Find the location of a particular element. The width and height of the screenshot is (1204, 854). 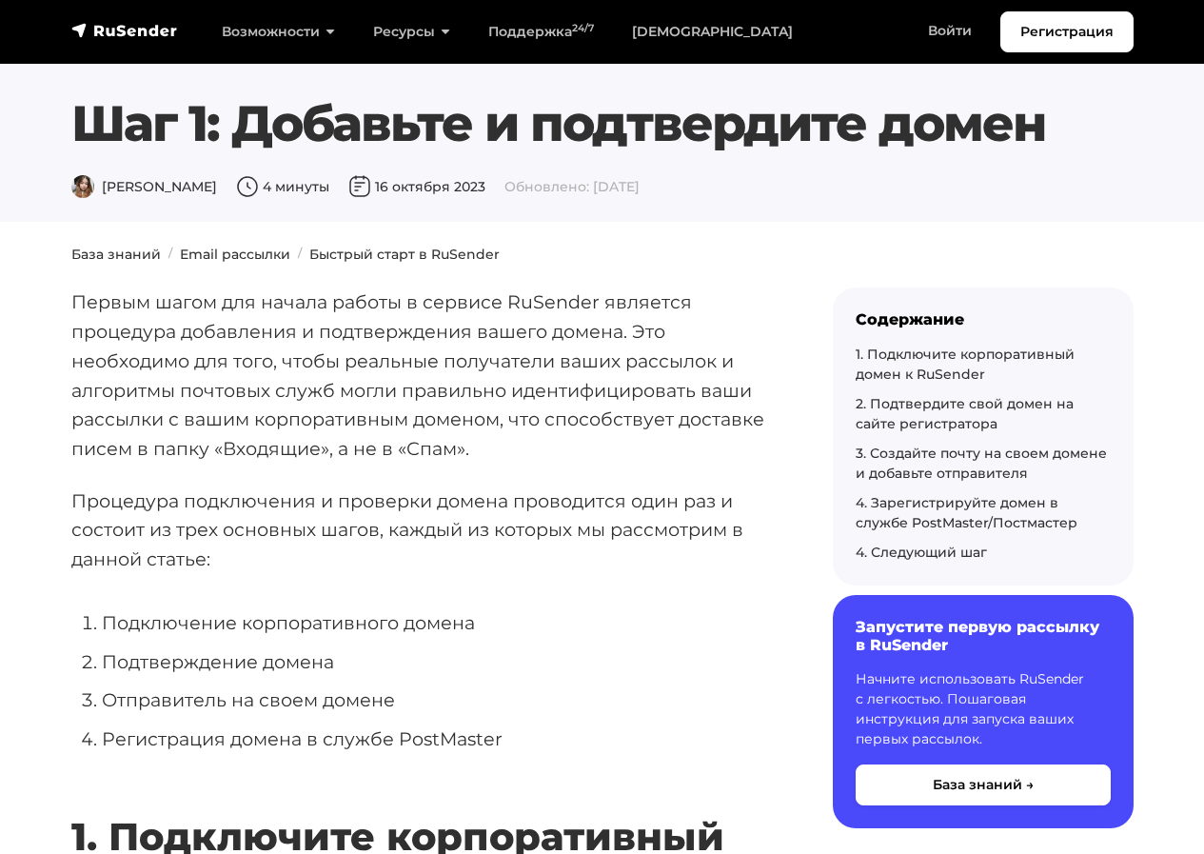

a: База знаний is located at coordinates (116, 254).